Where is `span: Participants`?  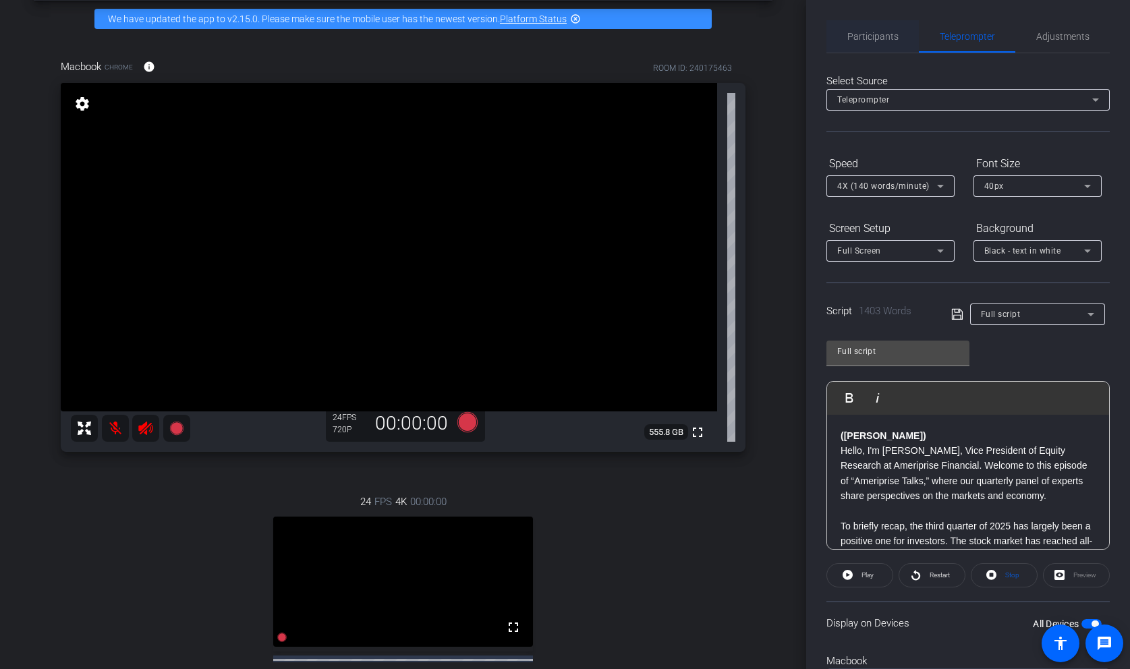
span: Participants is located at coordinates (873, 36).